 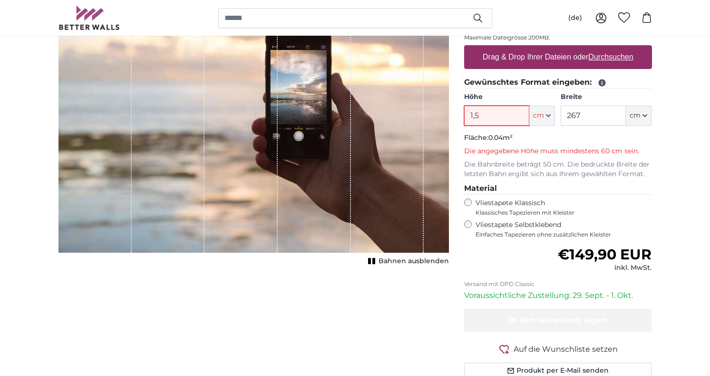 I want to click on span: Klassisches Tapezieren mit Kleister, so click(x=559, y=212).